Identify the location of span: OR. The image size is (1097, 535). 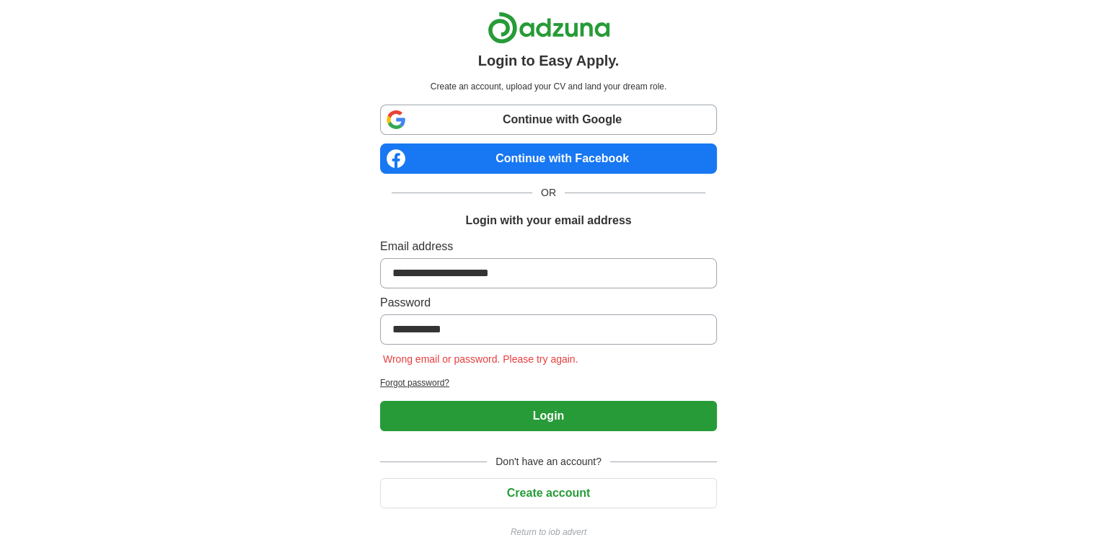
(548, 193).